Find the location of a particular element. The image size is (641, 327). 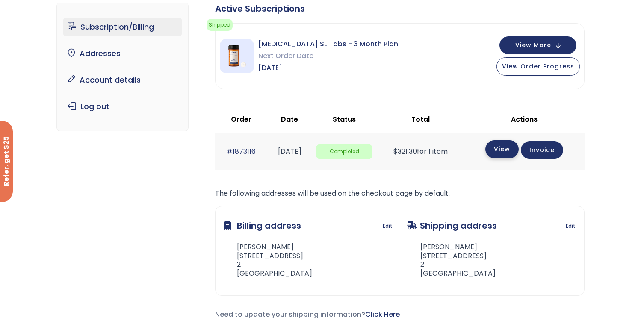

a: here is located at coordinates (334, 29).